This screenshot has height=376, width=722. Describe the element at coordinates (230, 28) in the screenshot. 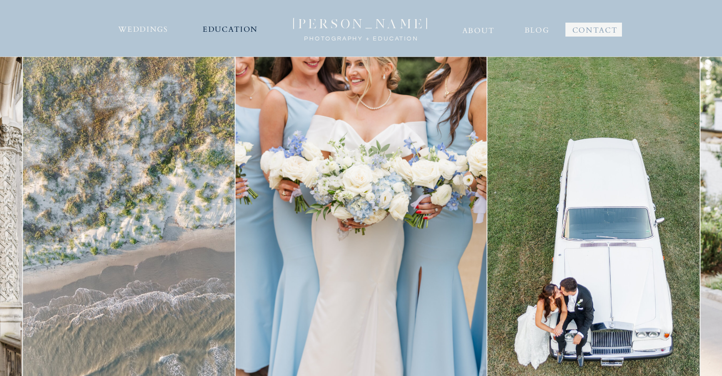

I see `nav: EDUCATION` at that location.